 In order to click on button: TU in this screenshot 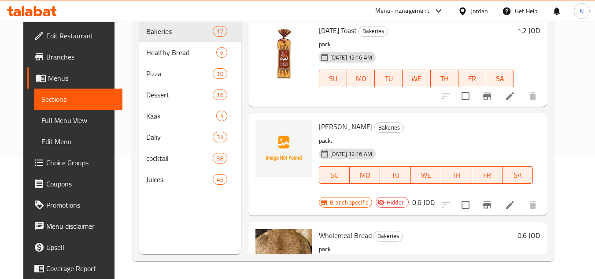, I will do `click(388, 78)`.